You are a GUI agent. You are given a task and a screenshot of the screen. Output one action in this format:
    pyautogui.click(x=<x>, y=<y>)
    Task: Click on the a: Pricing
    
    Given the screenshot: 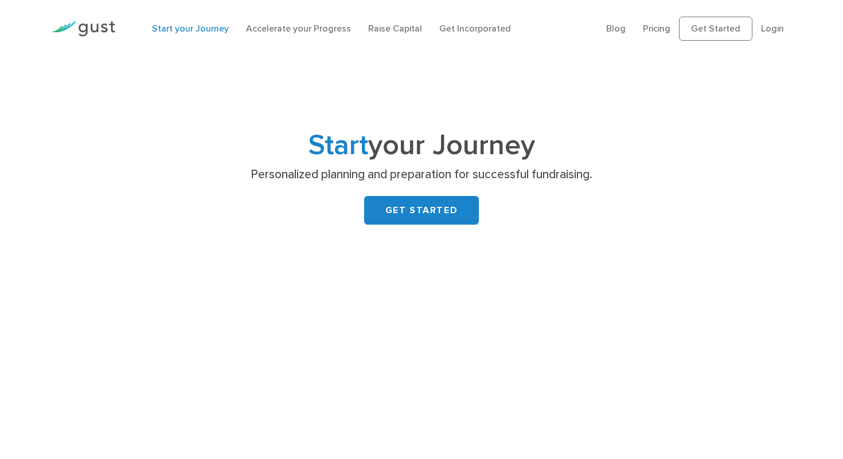 What is the action you would take?
    pyautogui.click(x=656, y=28)
    